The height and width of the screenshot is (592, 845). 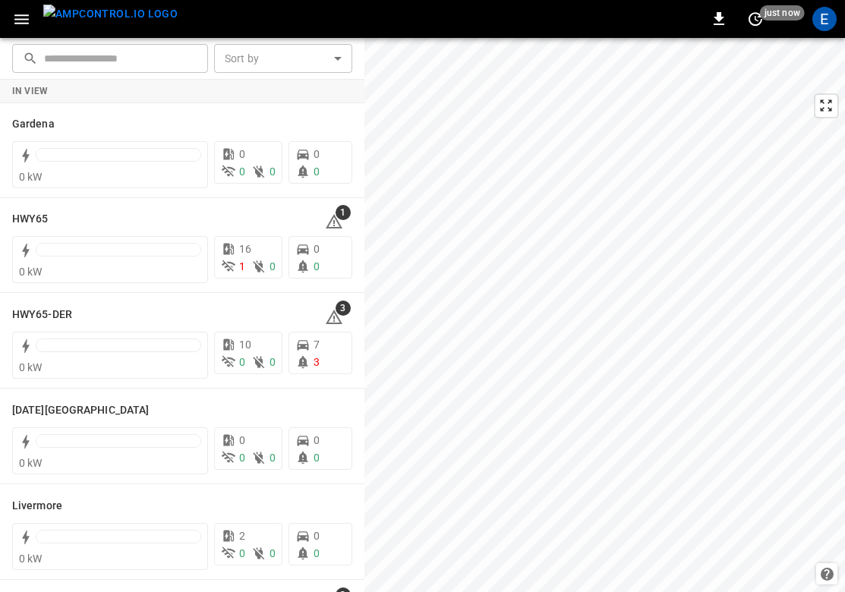 I want to click on span: 10, so click(x=245, y=345).